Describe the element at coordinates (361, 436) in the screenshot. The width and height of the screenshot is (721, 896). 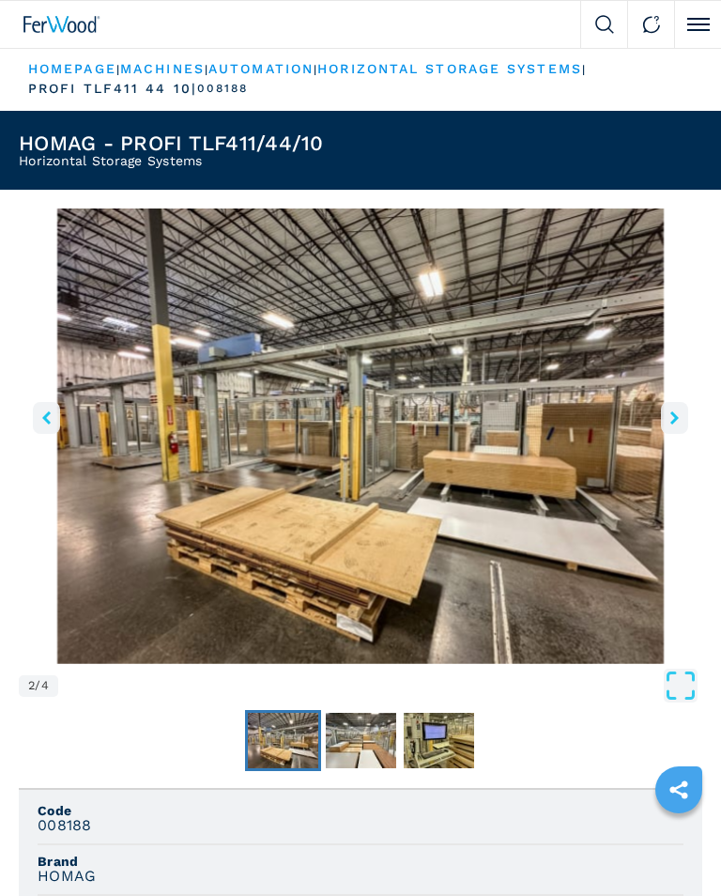
I see `img: Horizontal Storage Systems HOMAG PROFI TLF411/44/10` at that location.